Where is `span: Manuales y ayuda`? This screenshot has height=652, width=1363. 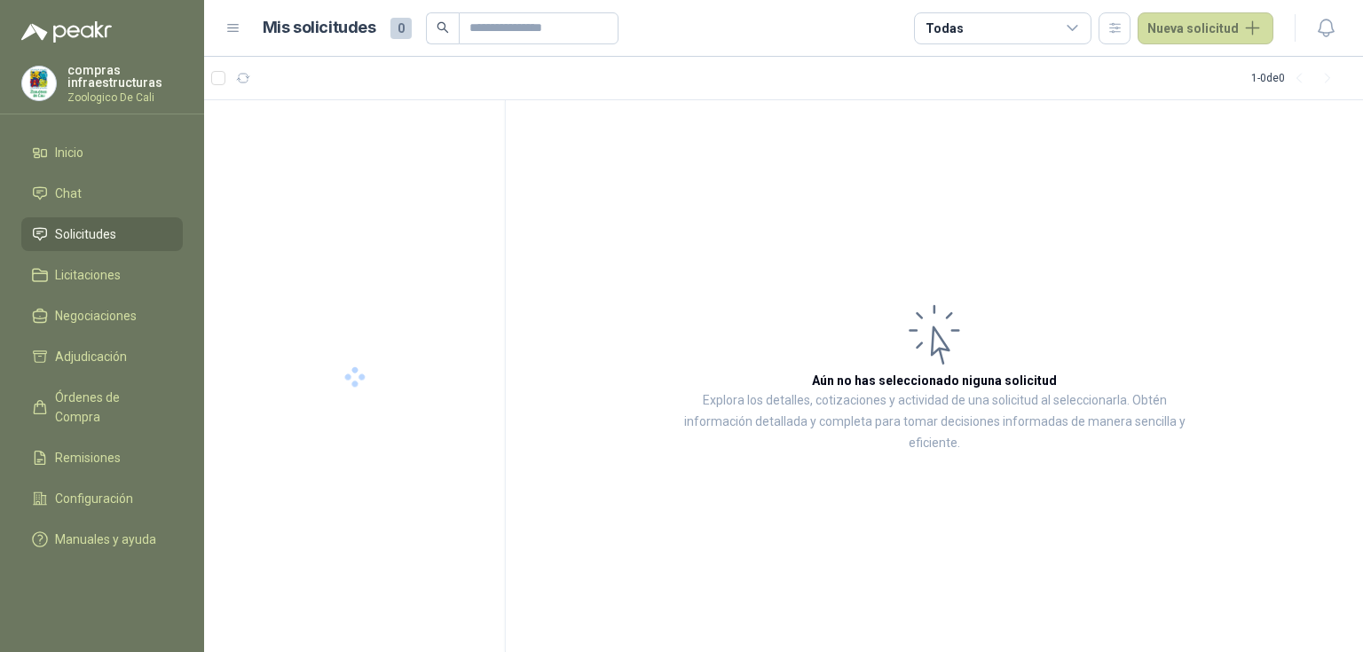
span: Manuales y ayuda is located at coordinates (106, 540).